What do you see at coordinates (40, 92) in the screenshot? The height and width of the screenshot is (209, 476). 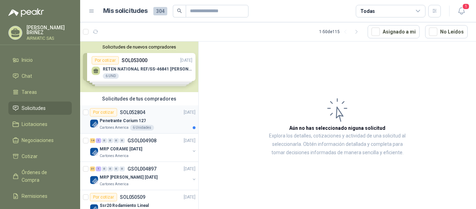 I see `a: Tareas` at bounding box center [40, 92].